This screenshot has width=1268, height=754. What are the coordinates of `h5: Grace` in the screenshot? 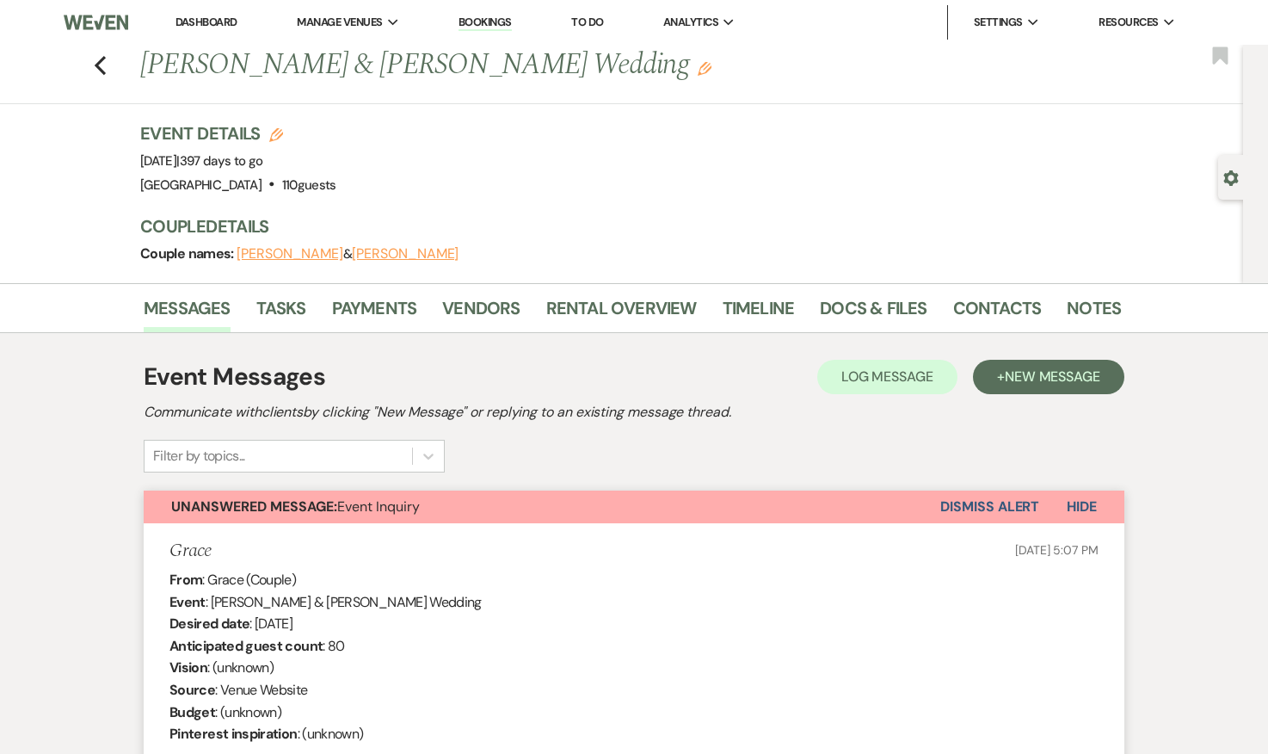 It's located at (190, 551).